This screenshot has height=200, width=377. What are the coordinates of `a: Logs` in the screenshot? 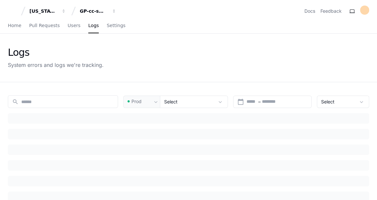 It's located at (94, 26).